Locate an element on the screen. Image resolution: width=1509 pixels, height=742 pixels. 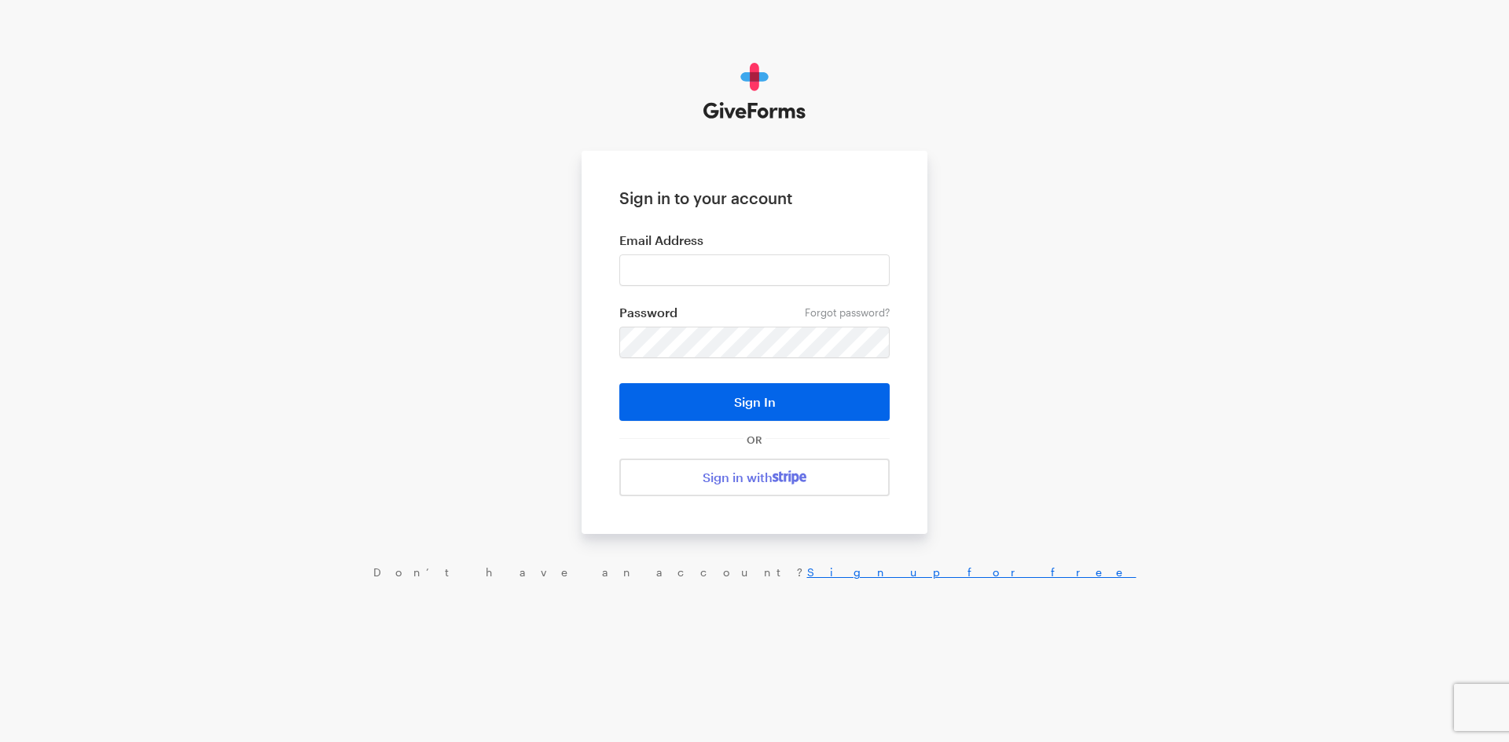
img: GiveForms is located at coordinates (754, 91).